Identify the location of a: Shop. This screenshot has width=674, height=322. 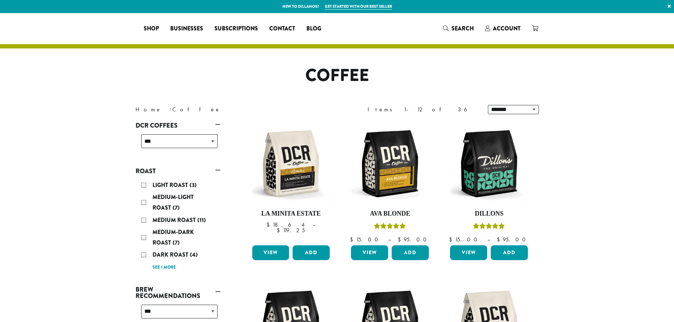
(151, 29).